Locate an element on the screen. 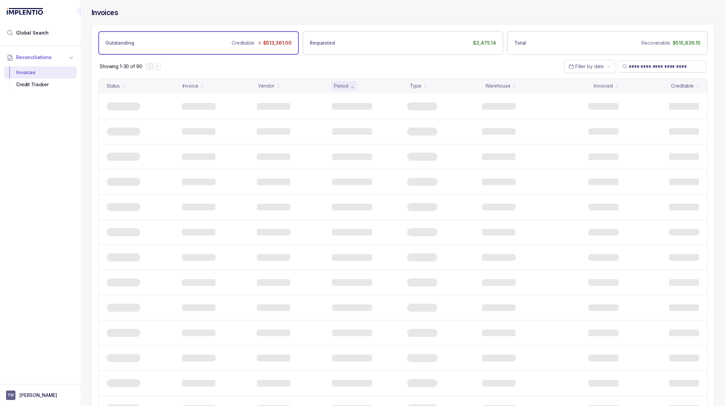 The image size is (725, 406). div: Credit Tracker is located at coordinates (40, 85).